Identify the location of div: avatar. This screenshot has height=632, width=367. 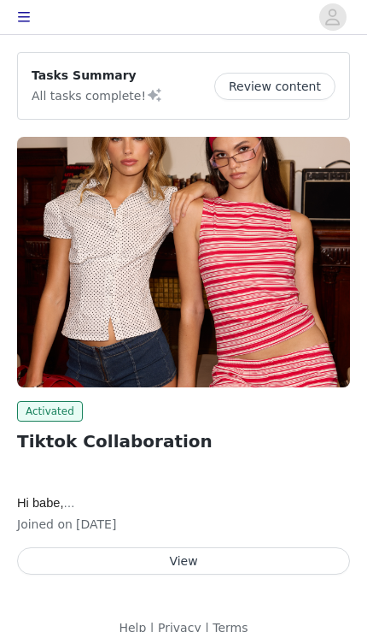
(332, 17).